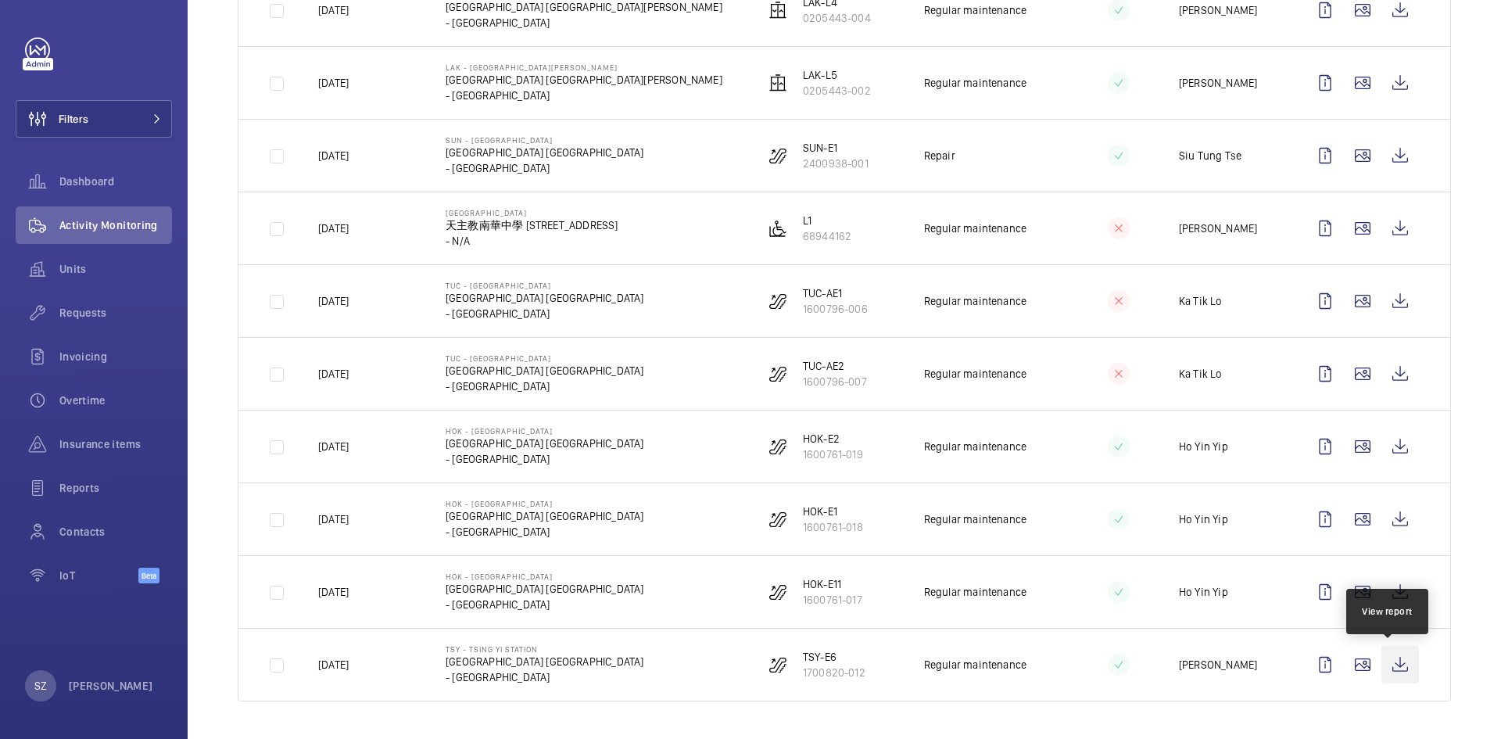 This screenshot has height=739, width=1501. What do you see at coordinates (836, 91) in the screenshot?
I see `p: 0205443-002` at bounding box center [836, 91].